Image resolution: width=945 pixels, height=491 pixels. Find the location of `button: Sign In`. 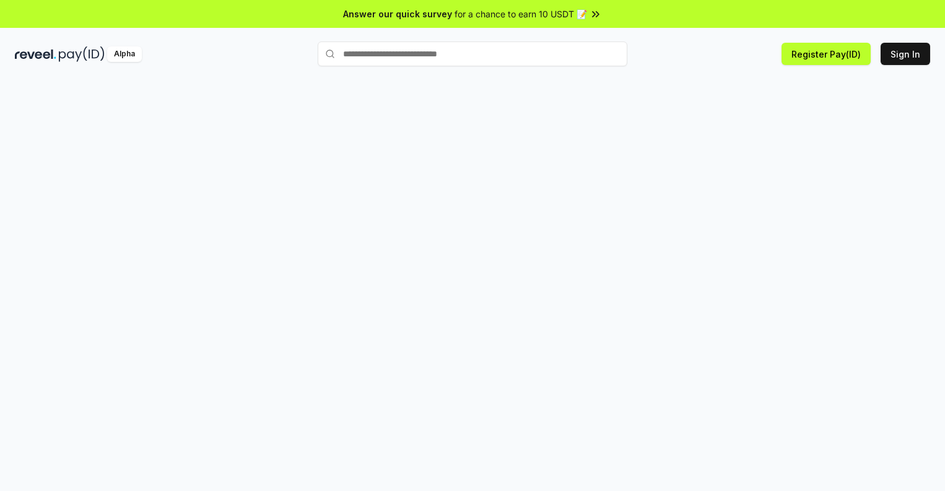

button: Sign In is located at coordinates (905, 54).